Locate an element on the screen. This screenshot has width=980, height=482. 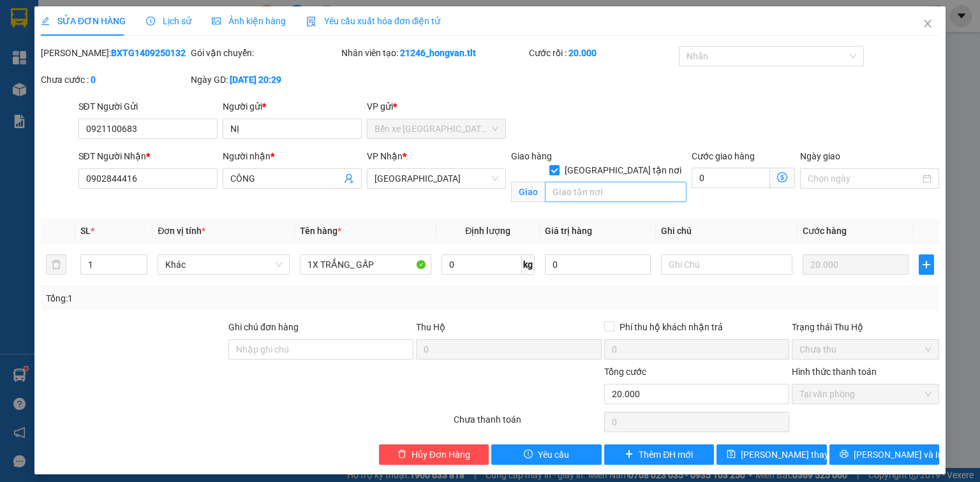
button: deleteHủy Đơn Hàng is located at coordinates (434, 455).